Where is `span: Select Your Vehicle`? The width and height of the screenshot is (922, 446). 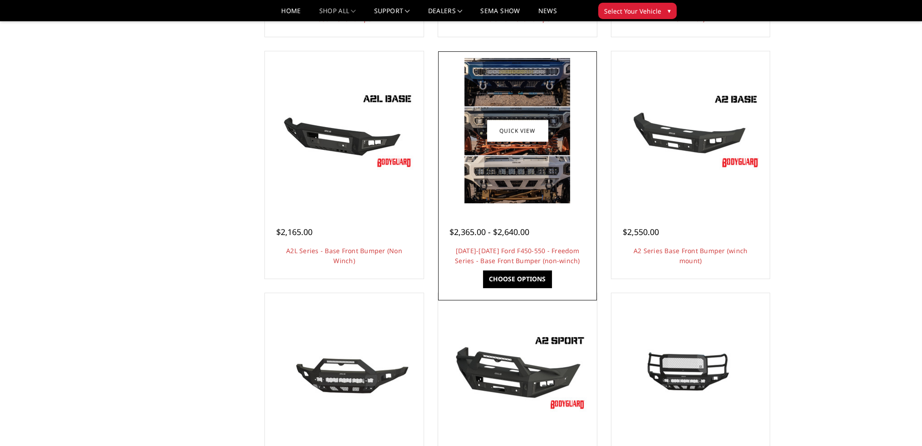 span: Select Your Vehicle is located at coordinates (633, 11).